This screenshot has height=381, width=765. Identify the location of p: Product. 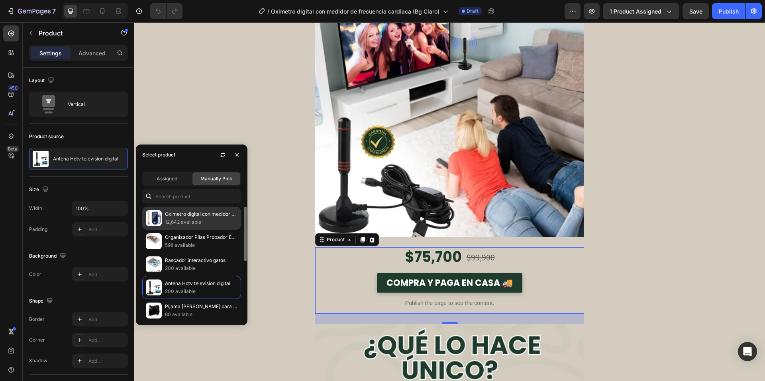
(73, 33).